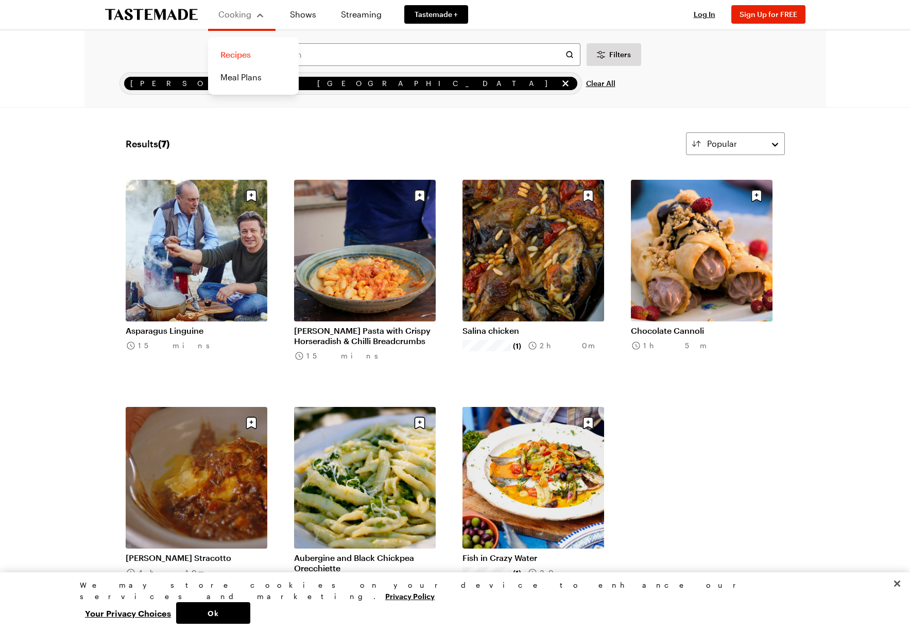  Describe the element at coordinates (702, 331) in the screenshot. I see `a: Chocolate Cannoli` at that location.